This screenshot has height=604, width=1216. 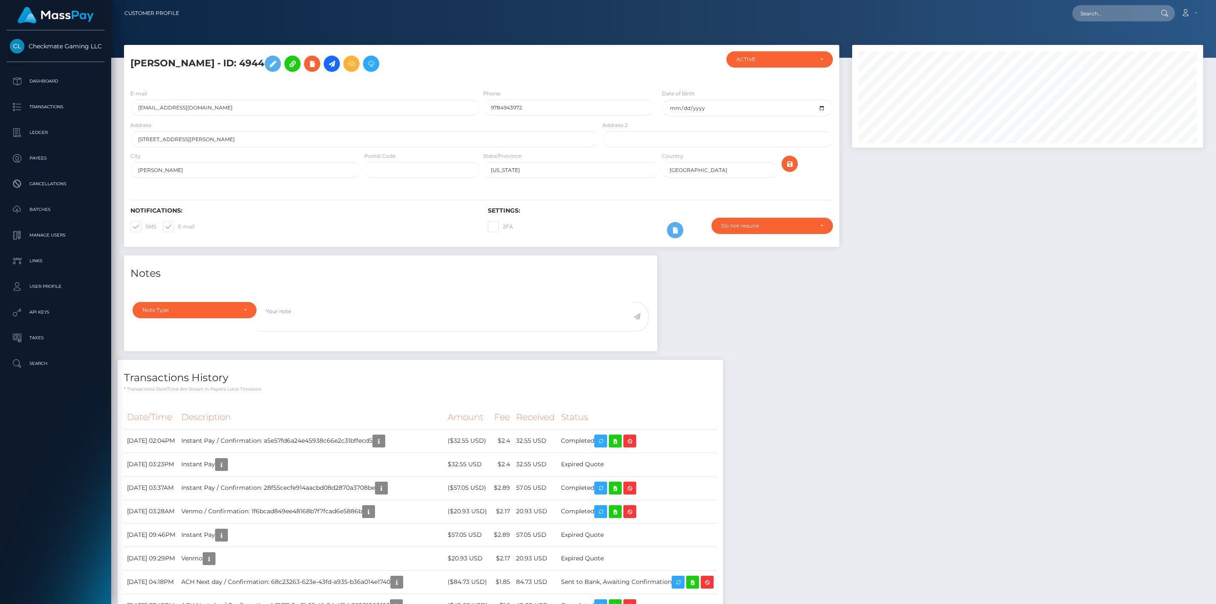 What do you see at coordinates (420, 389) in the screenshot?
I see `p: * Transactions date/time are shown in payee's local timezone` at bounding box center [420, 389].